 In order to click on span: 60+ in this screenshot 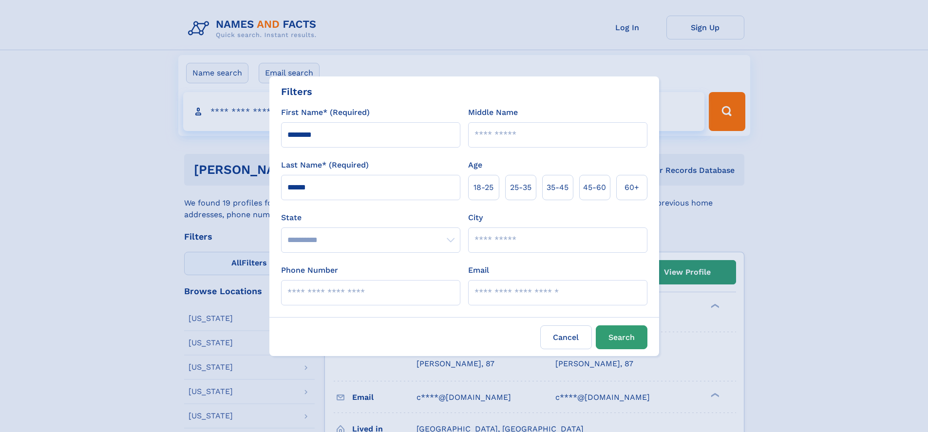, I will do `click(632, 187)`.